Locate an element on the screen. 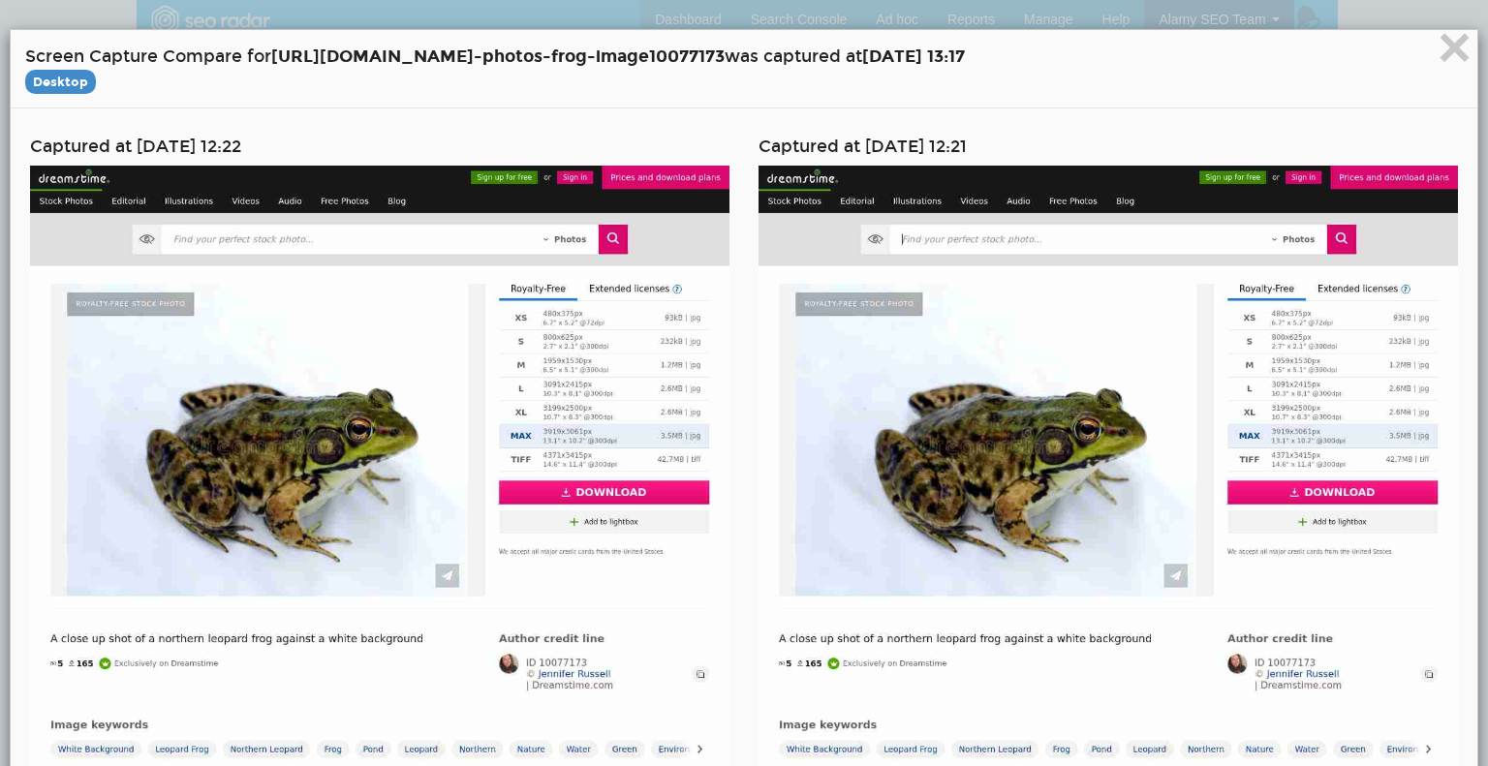 This screenshot has height=766, width=1488. span: Compare Desktop Screenshots is located at coordinates (60, 81).